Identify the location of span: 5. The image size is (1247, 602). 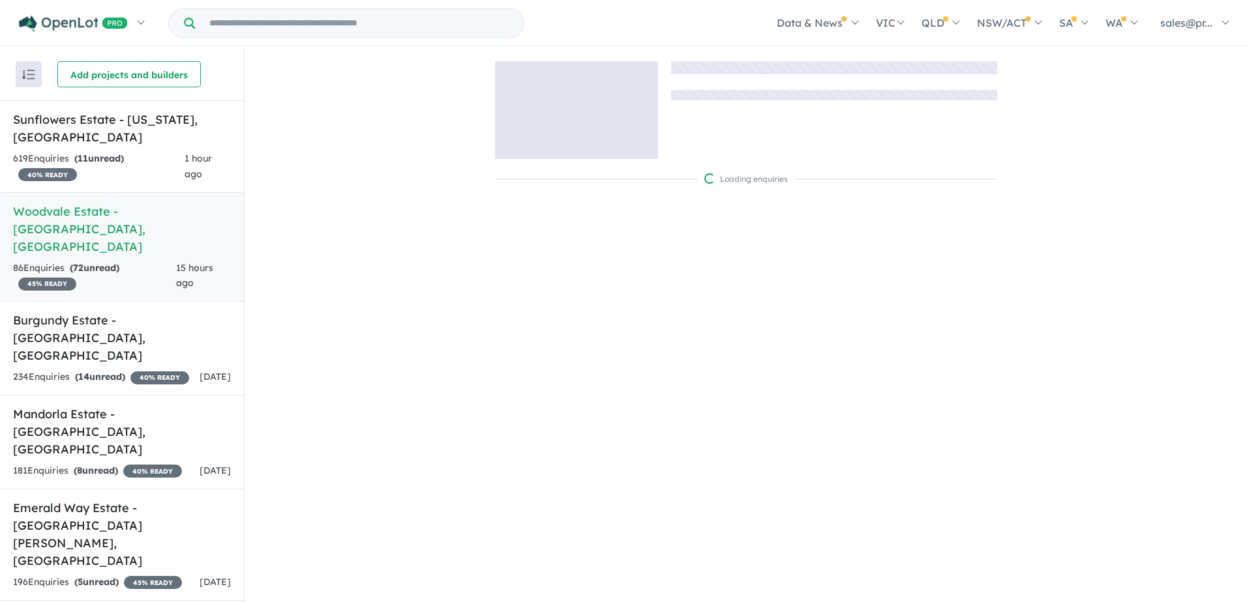
(80, 582).